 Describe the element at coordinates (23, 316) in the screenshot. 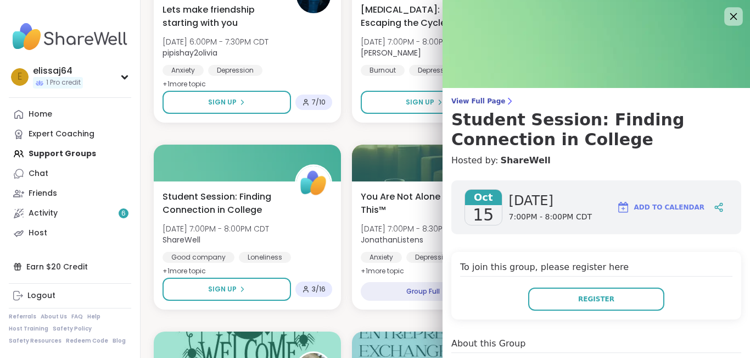

I see `a: Referrals` at that location.